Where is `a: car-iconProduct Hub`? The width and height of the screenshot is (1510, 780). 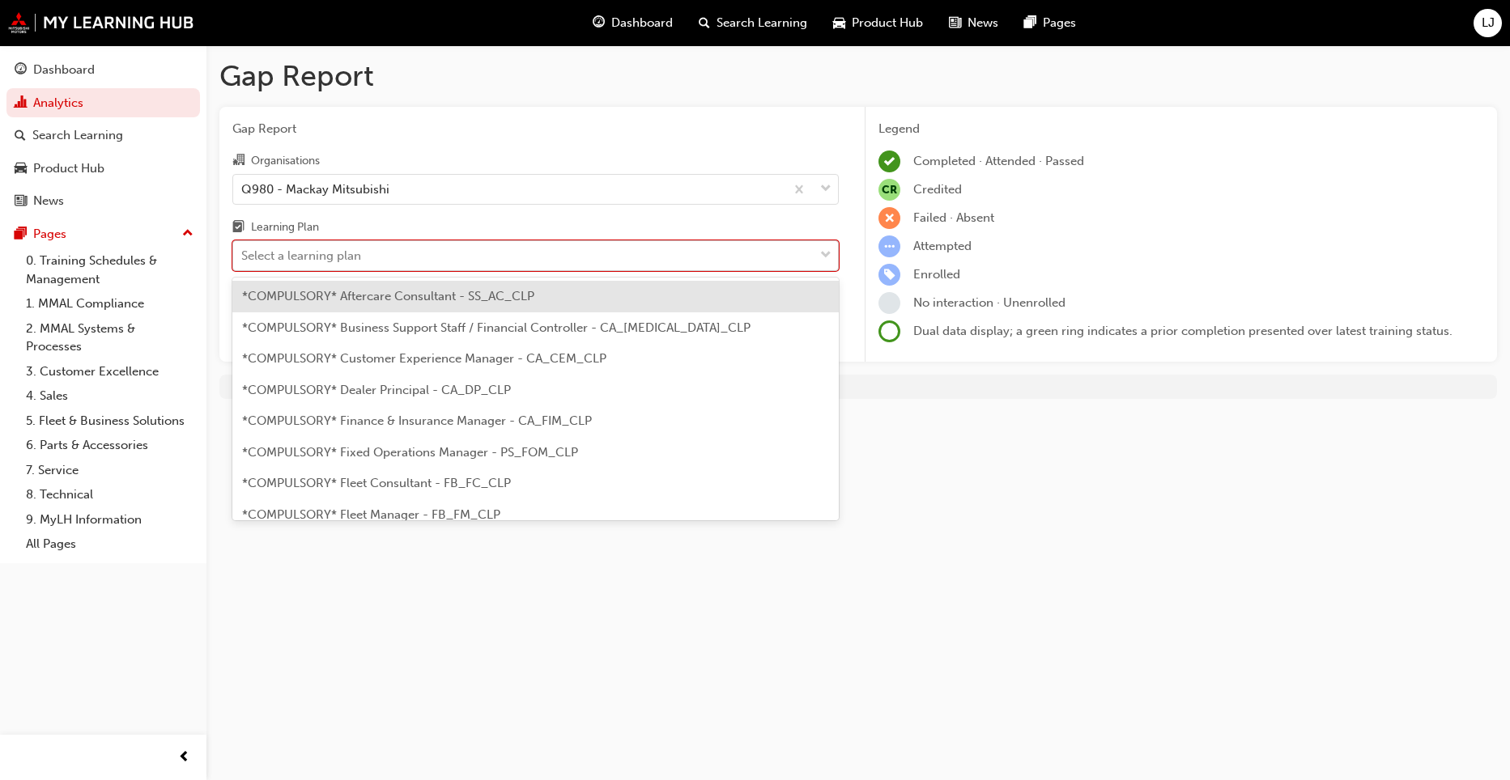
a: car-iconProduct Hub is located at coordinates (877, 23).